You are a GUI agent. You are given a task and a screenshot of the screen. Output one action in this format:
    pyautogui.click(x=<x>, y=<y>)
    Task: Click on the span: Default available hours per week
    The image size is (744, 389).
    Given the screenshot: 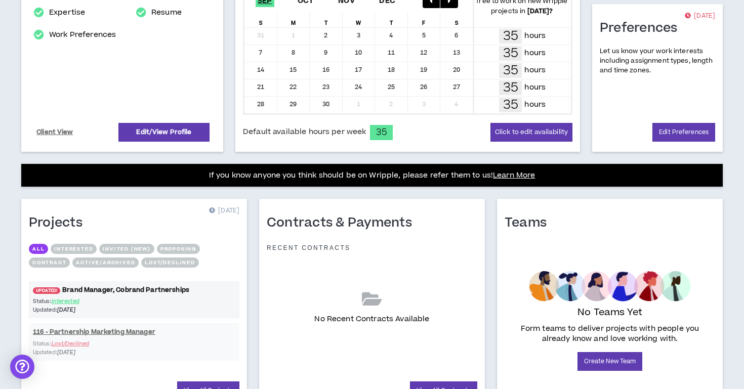 What is the action you would take?
    pyautogui.click(x=304, y=132)
    